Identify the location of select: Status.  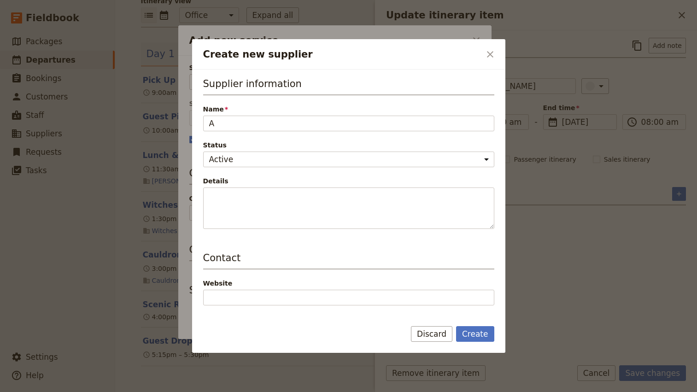
(348, 159).